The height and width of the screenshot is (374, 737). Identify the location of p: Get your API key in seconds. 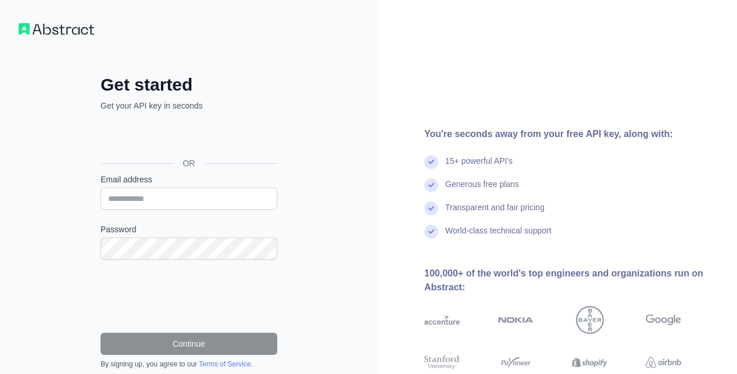
(189, 106).